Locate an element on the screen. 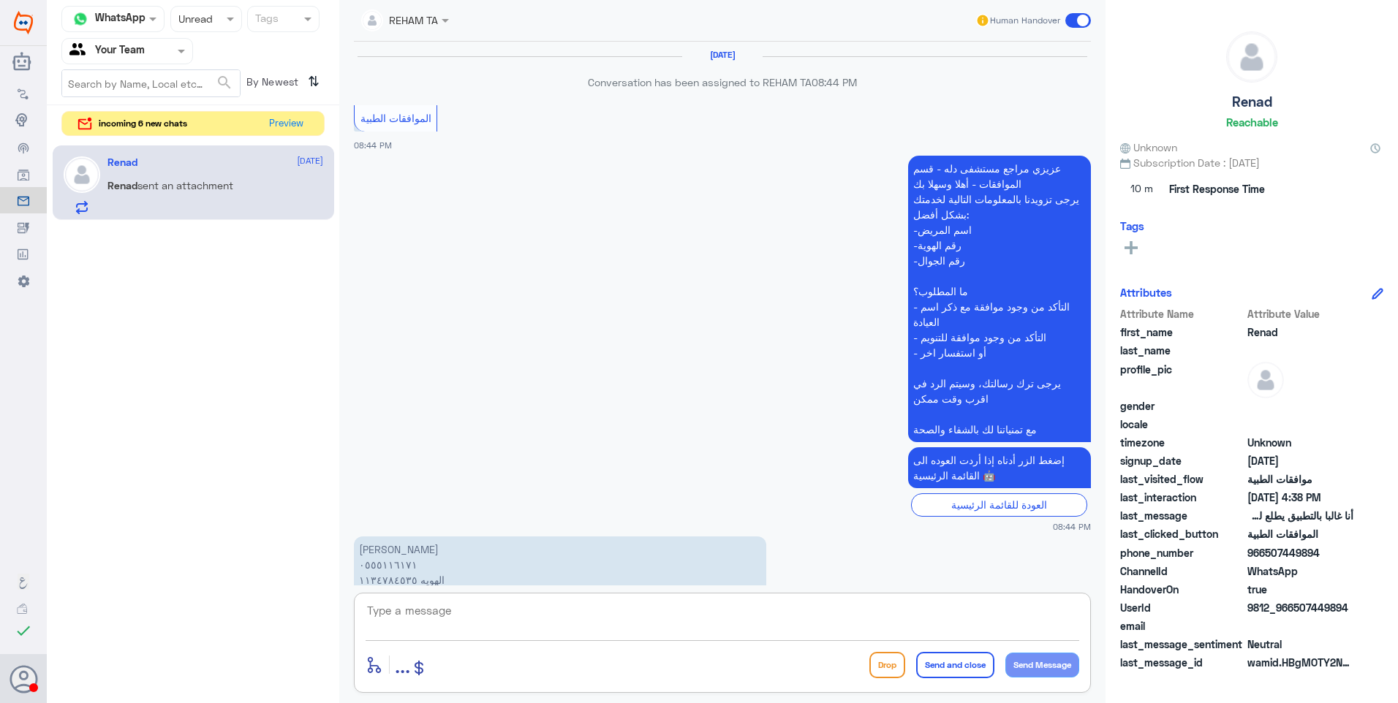 The width and height of the screenshot is (1398, 703). i: check is located at coordinates (23, 631).